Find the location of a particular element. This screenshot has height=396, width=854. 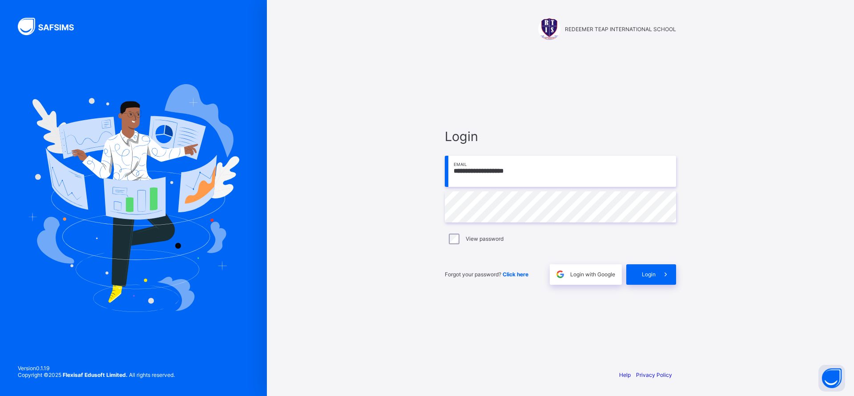

img: google.396cfc9801f0270233282035f929180a.svg is located at coordinates (560, 274).